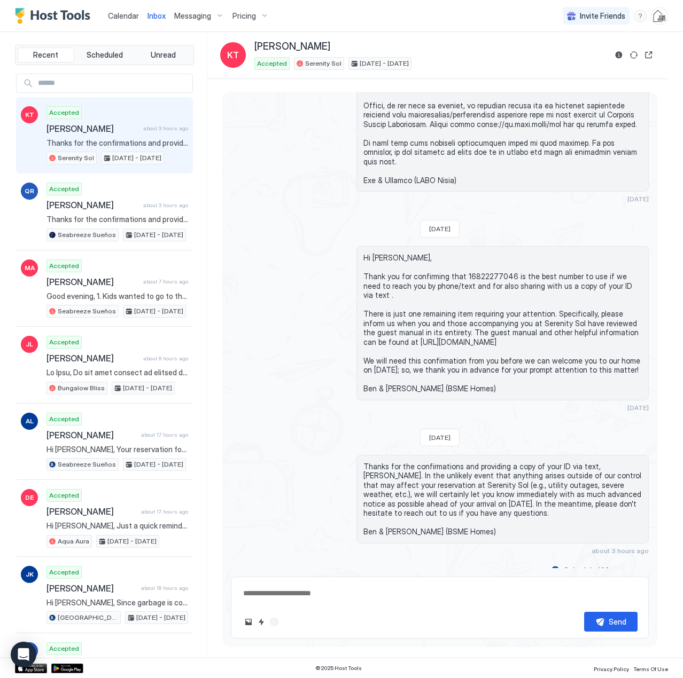 The image size is (683, 678). I want to click on a: App Store, so click(31, 669).